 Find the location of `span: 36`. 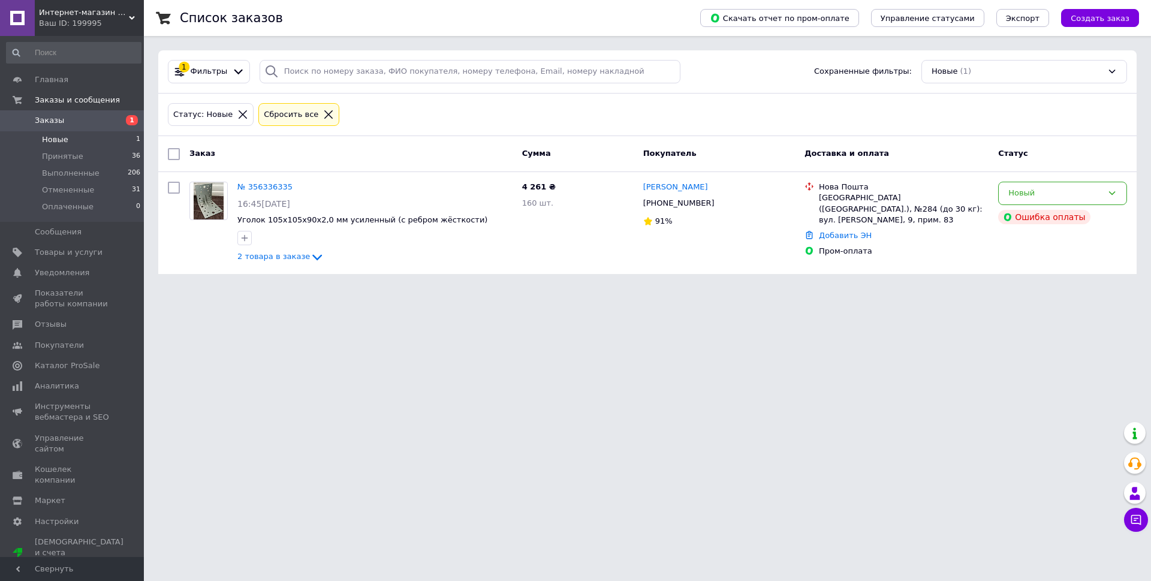

span: 36 is located at coordinates (136, 157).